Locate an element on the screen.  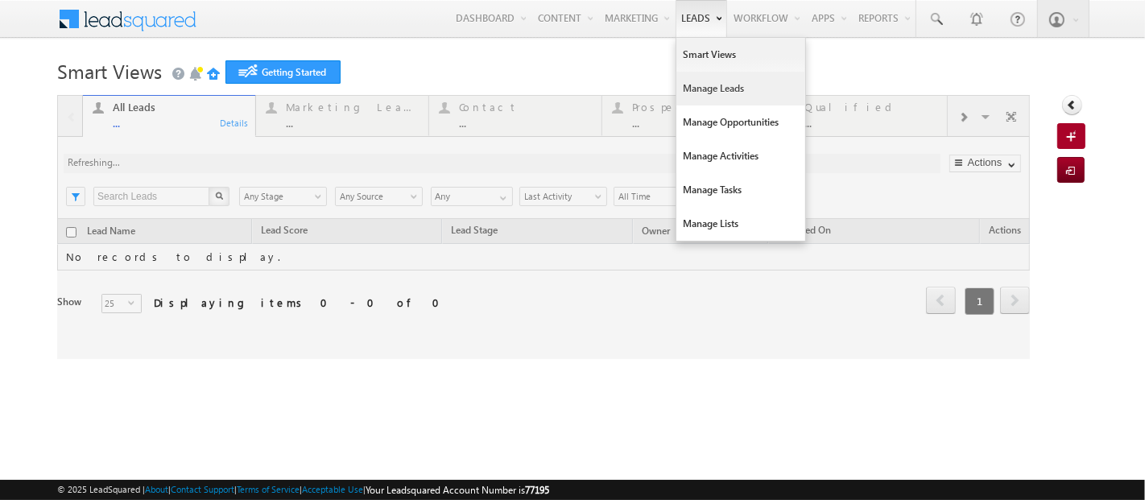
span: Your Leadsquared Account Number is is located at coordinates (457, 489).